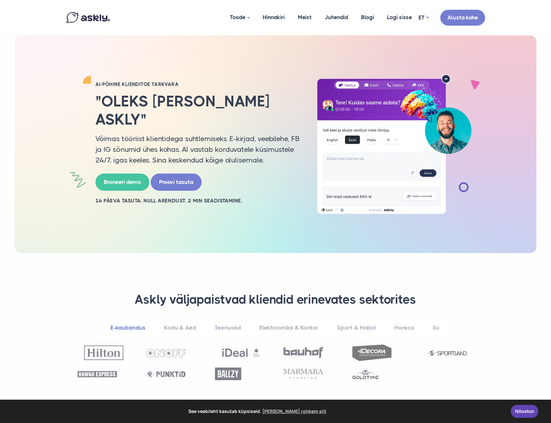  Describe the element at coordinates (239, 18) in the screenshot. I see `a: Toode` at that location.